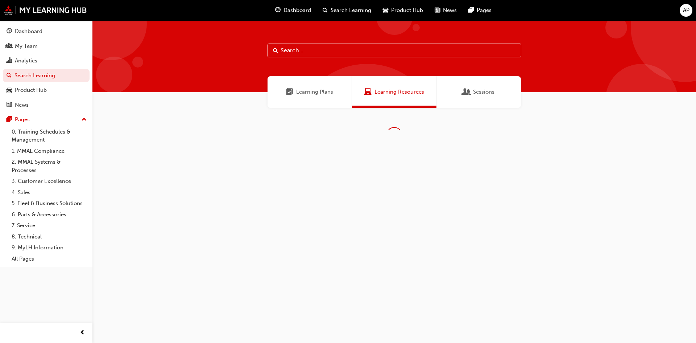 This screenshot has width=696, height=343. I want to click on a: All Pages, so click(49, 259).